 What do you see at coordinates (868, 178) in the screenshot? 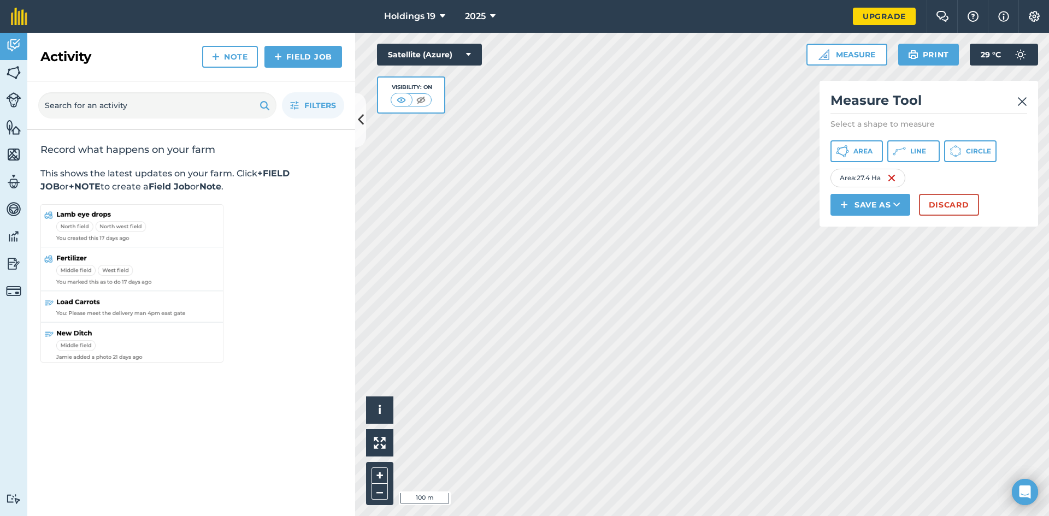
I see `div: Area : 27.4 Ha` at bounding box center [868, 178].